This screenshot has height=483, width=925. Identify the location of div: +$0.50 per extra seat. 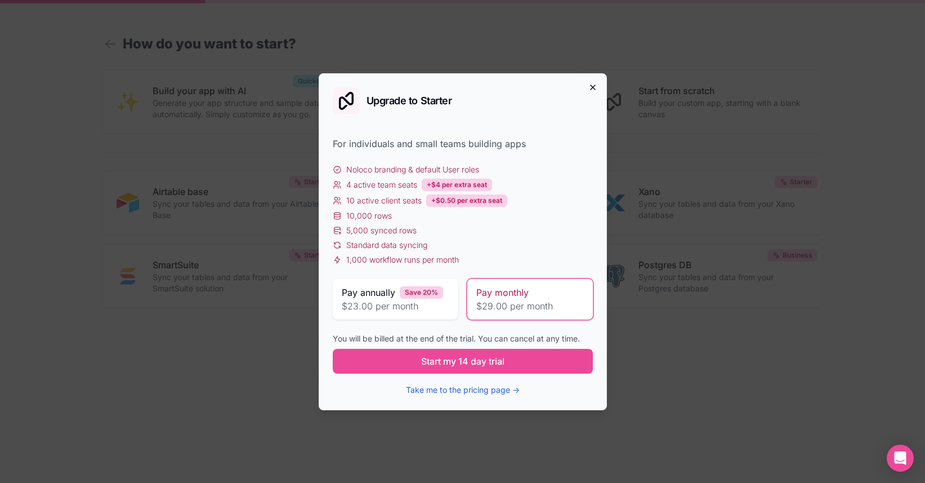
(467, 200).